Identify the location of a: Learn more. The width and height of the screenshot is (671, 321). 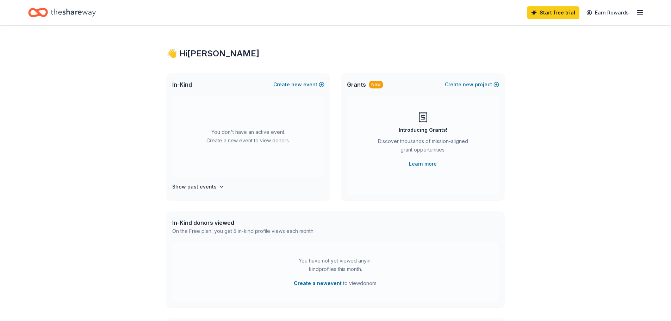
(422, 164).